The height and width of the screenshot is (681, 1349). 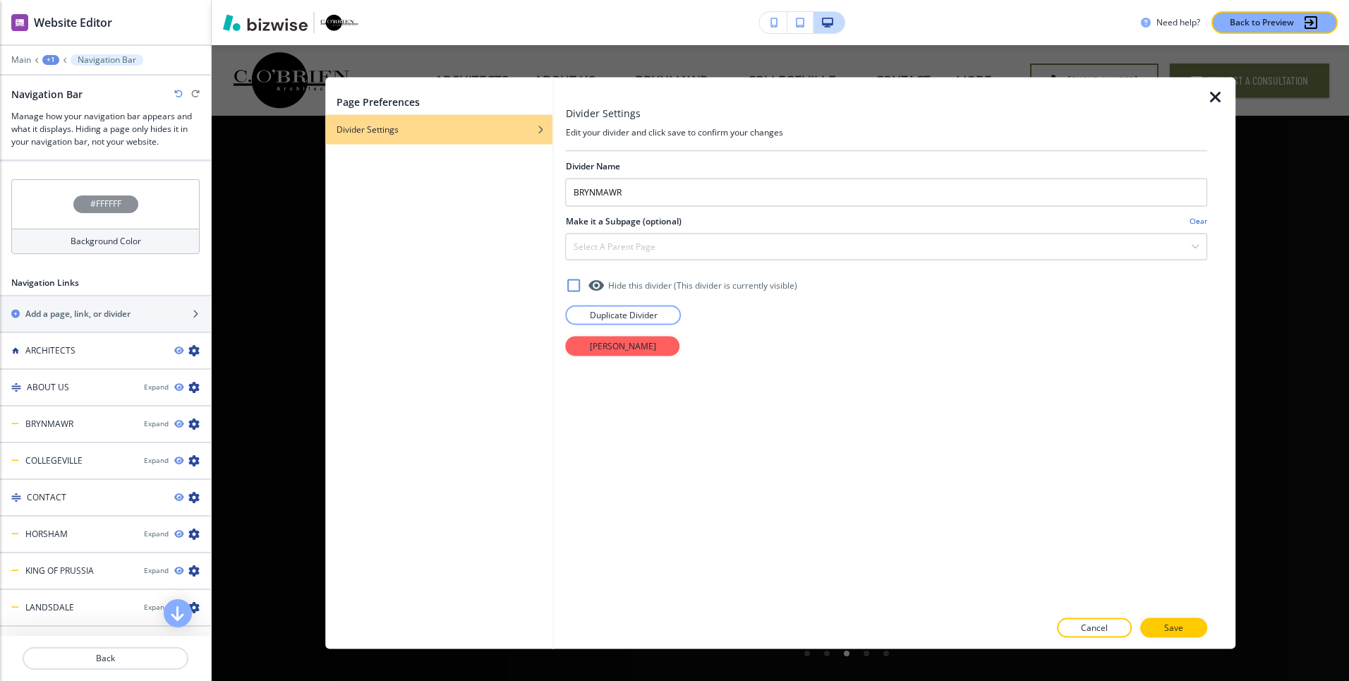 What do you see at coordinates (886, 132) in the screenshot?
I see `h4: Edit your divider and click save to confirm your changes` at bounding box center [886, 132].